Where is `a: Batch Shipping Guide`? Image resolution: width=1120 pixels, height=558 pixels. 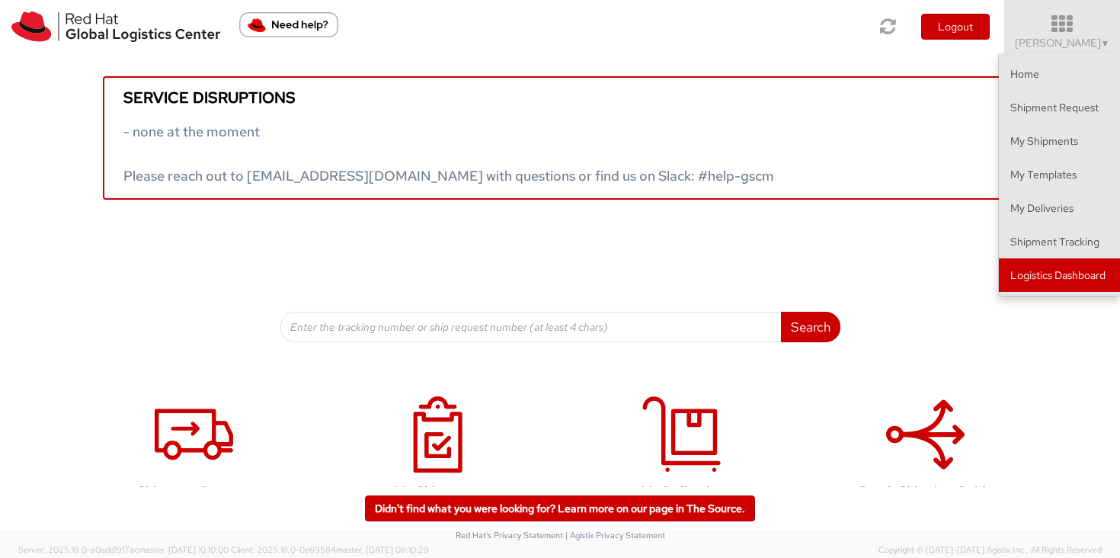
a: Batch Shipping Guide is located at coordinates (926, 451).